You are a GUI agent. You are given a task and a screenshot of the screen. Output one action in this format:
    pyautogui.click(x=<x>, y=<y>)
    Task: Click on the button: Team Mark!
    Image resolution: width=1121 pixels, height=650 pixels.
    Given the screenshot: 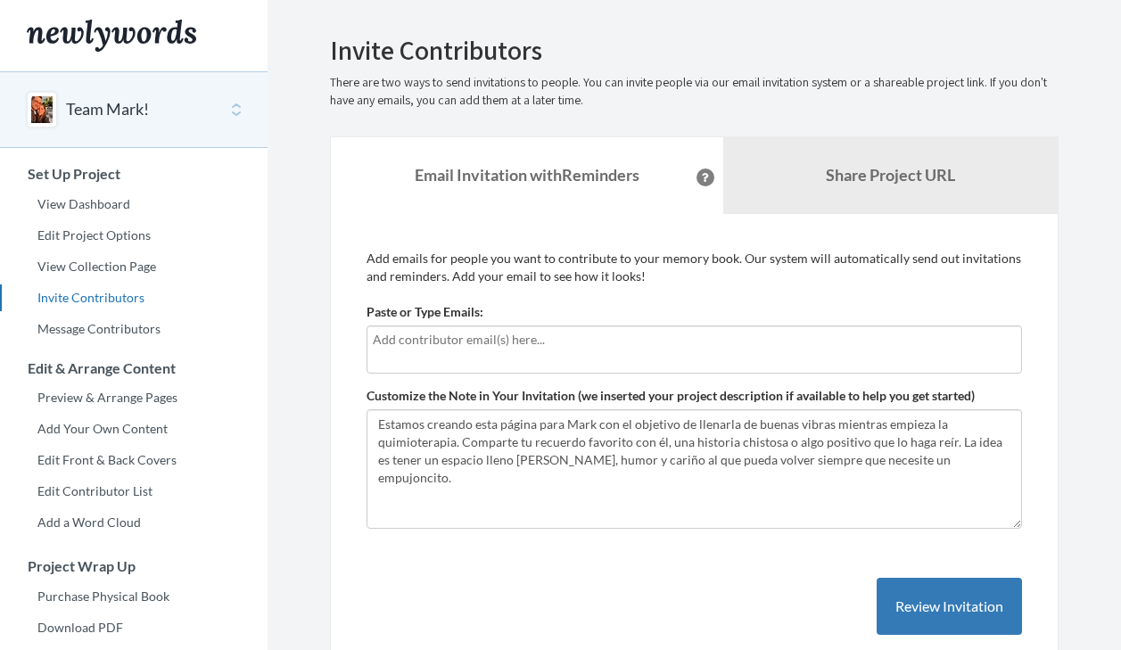 What is the action you would take?
    pyautogui.click(x=107, y=110)
    